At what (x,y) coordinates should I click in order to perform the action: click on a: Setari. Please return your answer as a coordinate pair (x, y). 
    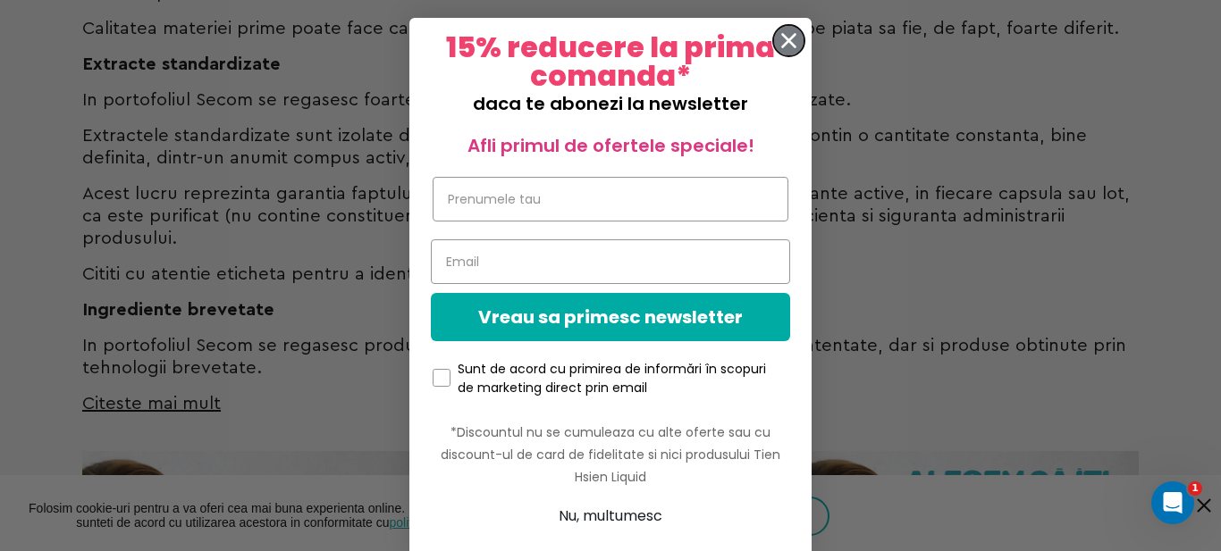
    Looking at the image, I should click on (656, 34).